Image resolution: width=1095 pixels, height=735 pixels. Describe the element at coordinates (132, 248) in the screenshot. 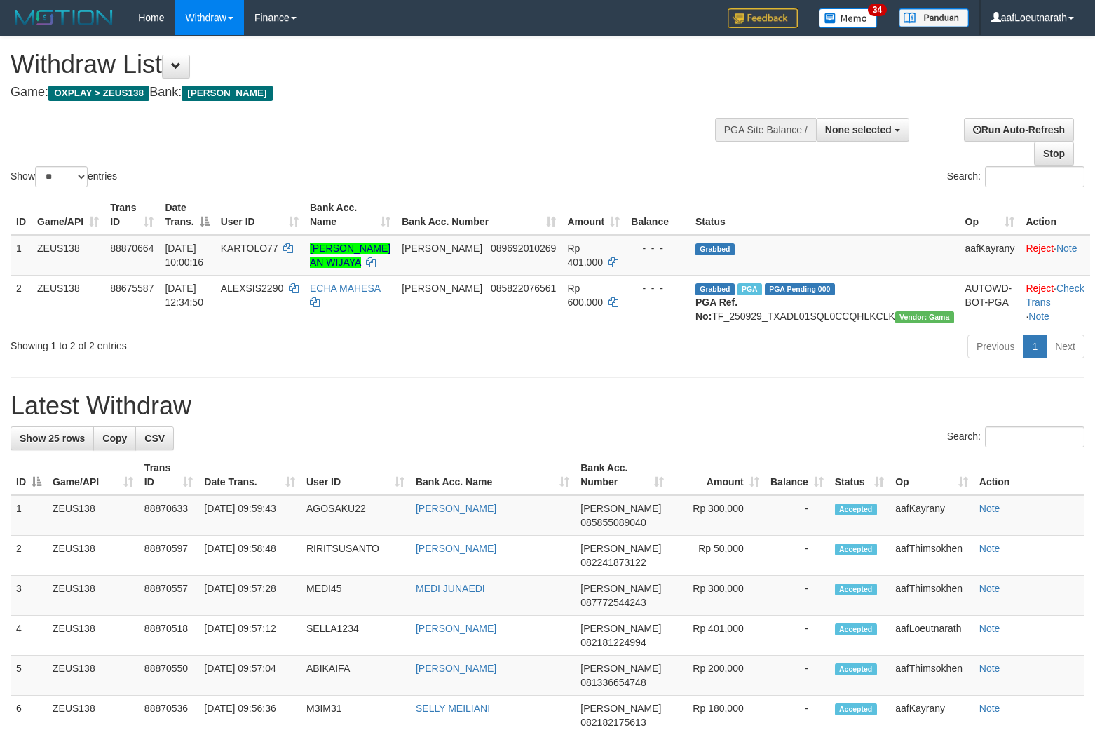

I see `span: 88870664` at that location.